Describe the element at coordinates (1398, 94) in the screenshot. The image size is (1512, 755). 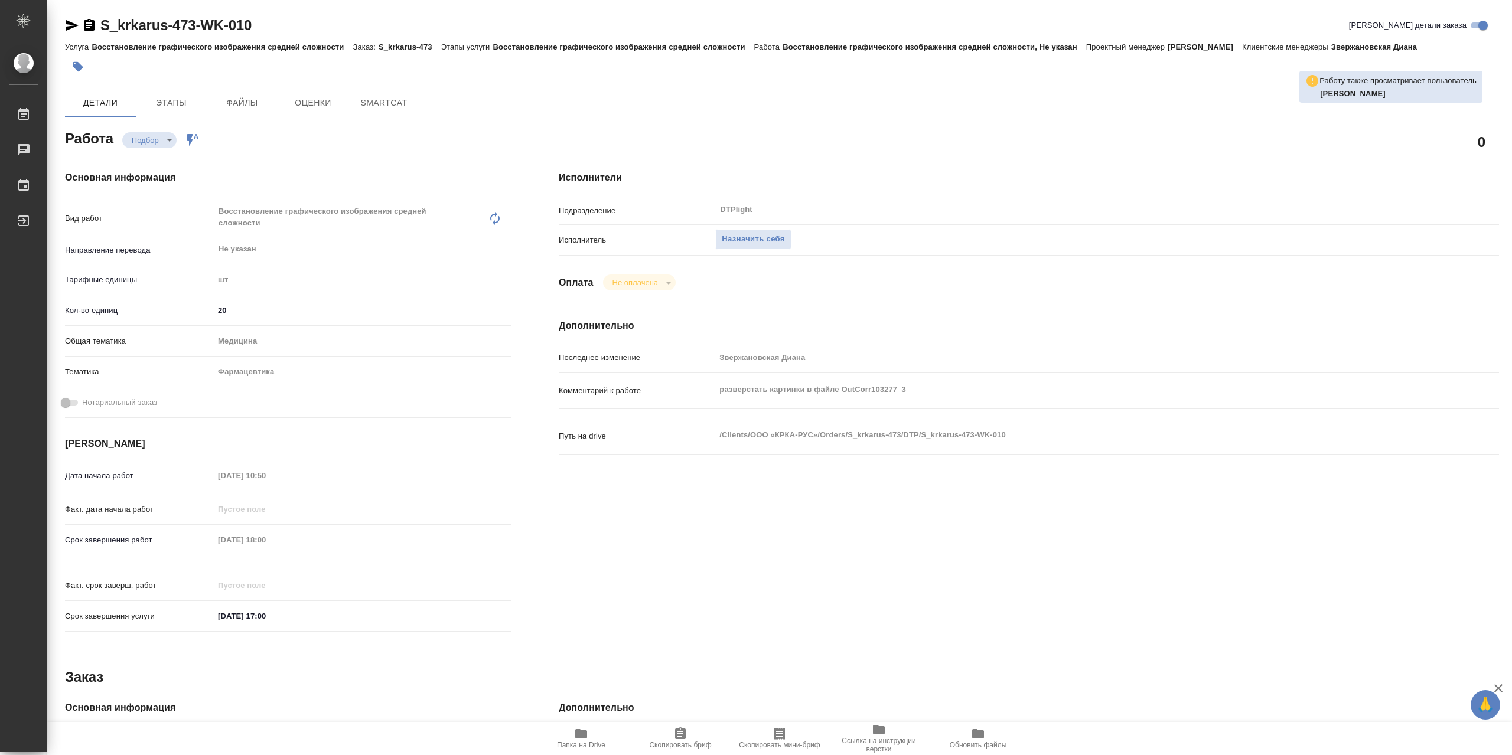
I see `p: Заборова Александра` at that location.